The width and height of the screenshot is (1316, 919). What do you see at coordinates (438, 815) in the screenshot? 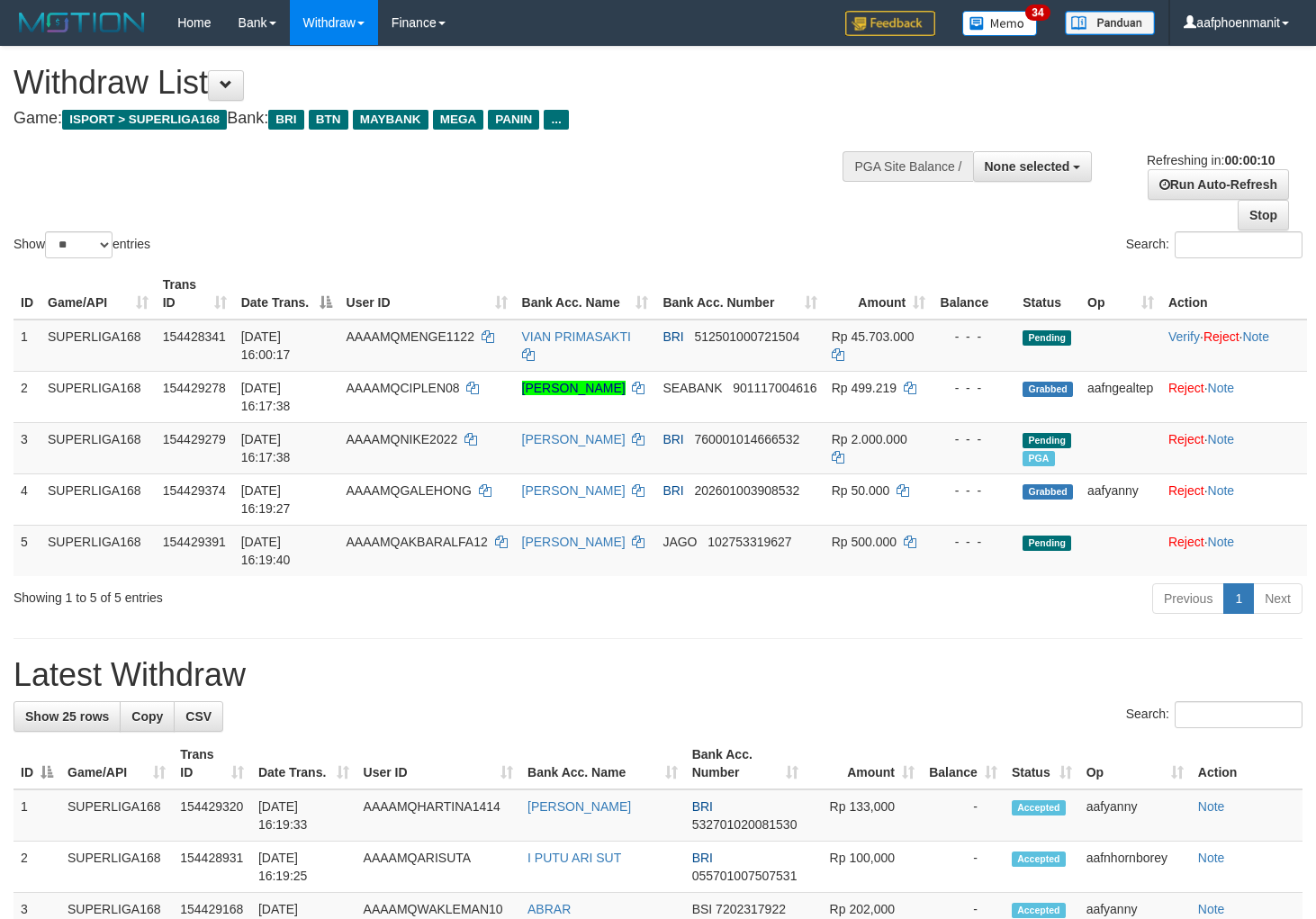
I see `td: AAAAMQHARTINA1414` at bounding box center [438, 815].